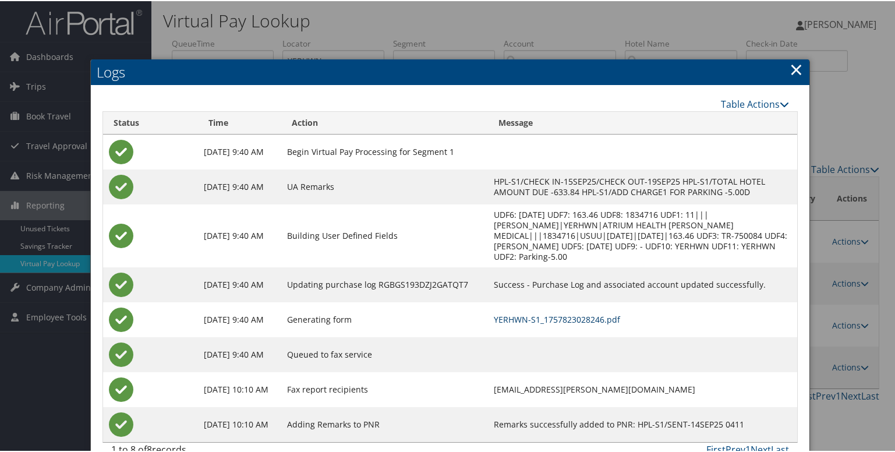  What do you see at coordinates (384, 186) in the screenshot?
I see `td: UA Remarks` at bounding box center [384, 186].